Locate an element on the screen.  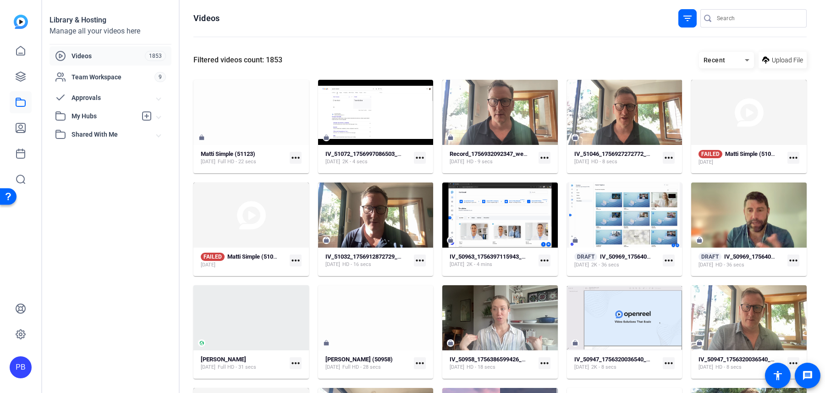
span: 2K - 4 mins is located at coordinates (479, 264).